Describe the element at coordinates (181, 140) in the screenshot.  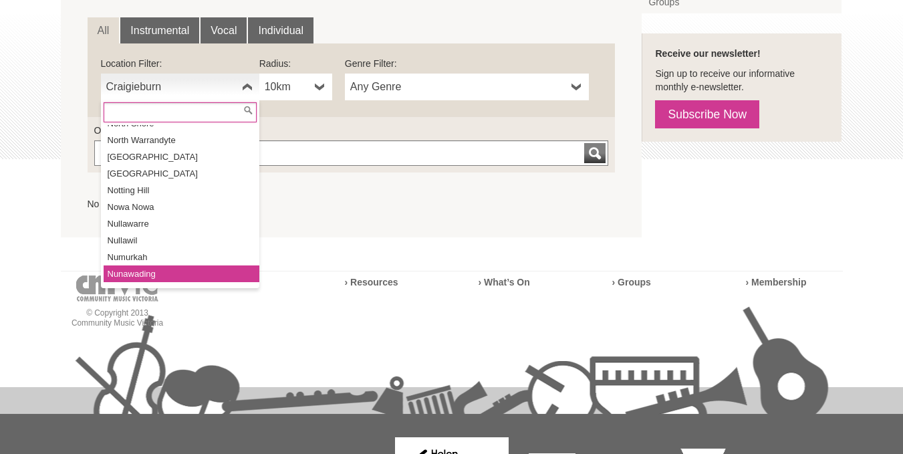
I see `li: North Warrandyte` at that location.